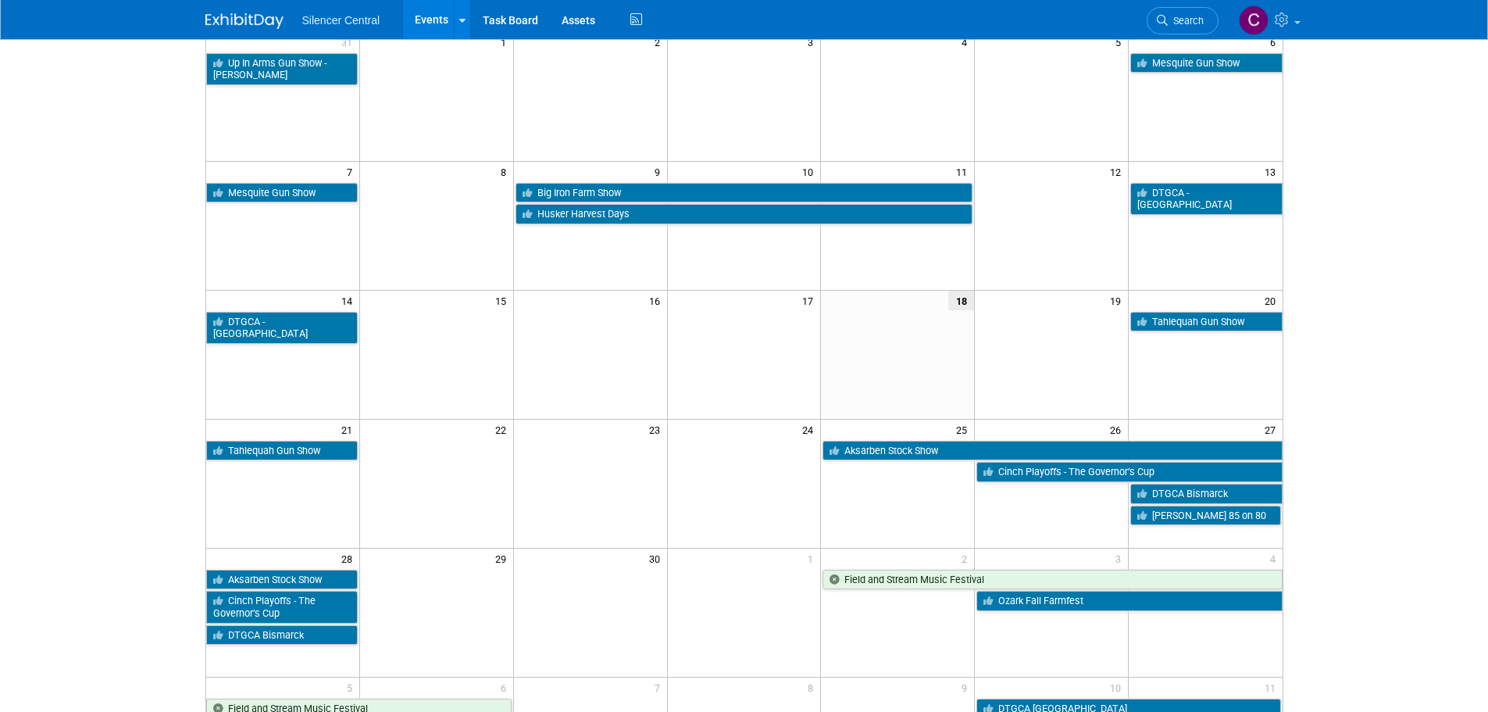  What do you see at coordinates (1118, 171) in the screenshot?
I see `span: 12` at bounding box center [1118, 171].